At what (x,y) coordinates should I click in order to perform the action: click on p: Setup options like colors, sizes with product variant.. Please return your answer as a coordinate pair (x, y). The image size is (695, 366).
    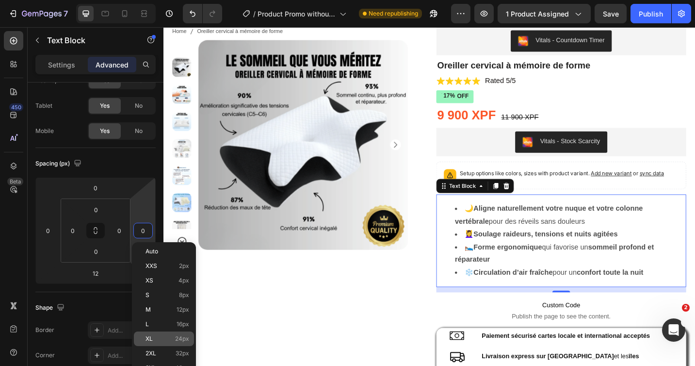
    Looking at the image, I should click on (436, 160).